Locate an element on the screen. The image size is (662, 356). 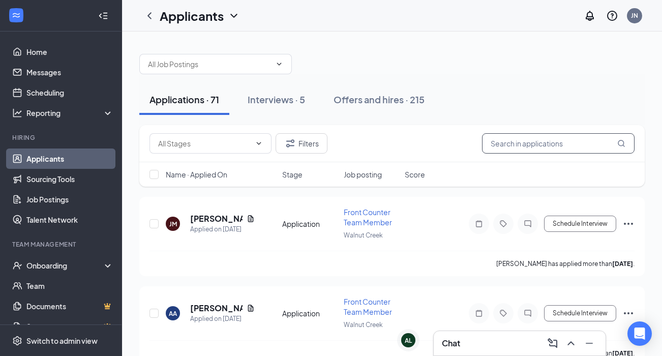
div: Offers and hires · 215 is located at coordinates (379, 99).